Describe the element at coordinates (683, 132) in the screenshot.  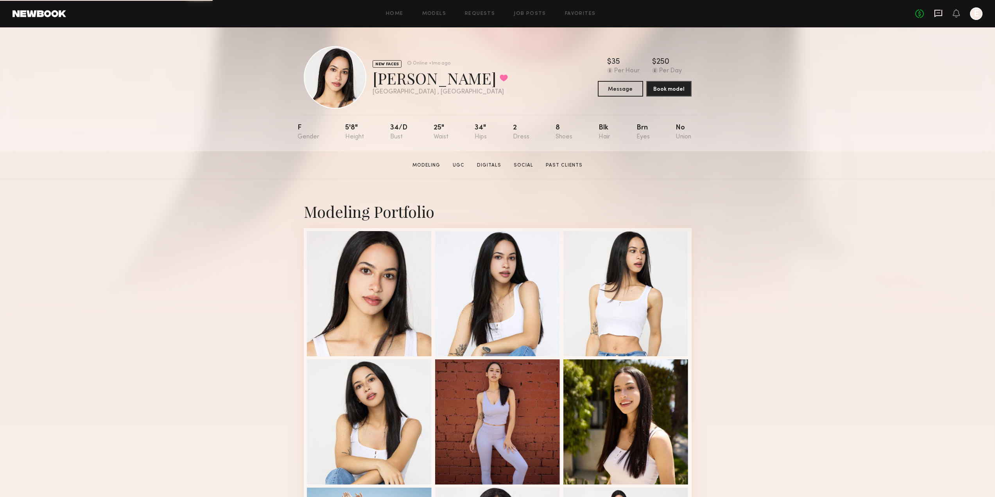
I see `div: No` at that location.